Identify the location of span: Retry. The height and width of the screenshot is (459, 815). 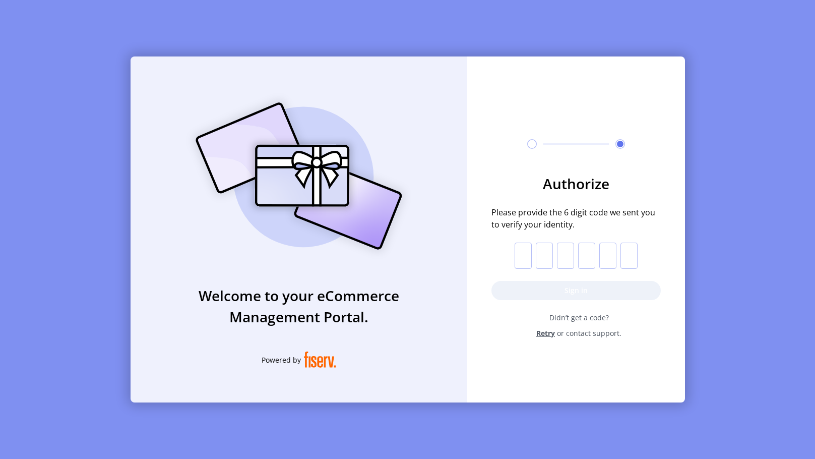
(545, 333).